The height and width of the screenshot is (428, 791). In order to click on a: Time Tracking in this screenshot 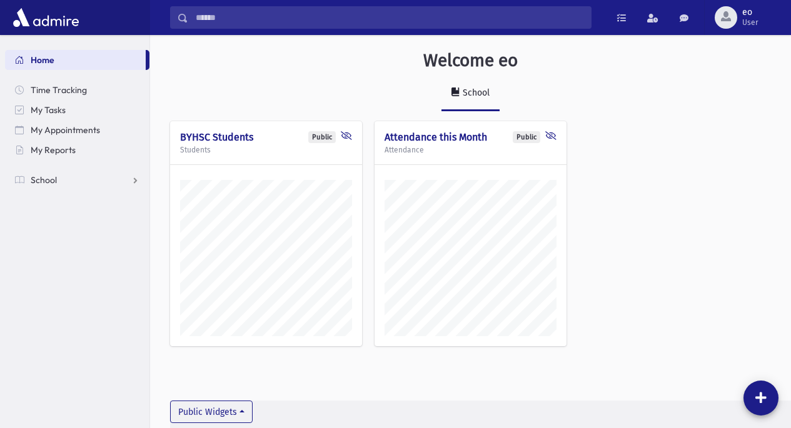, I will do `click(77, 90)`.